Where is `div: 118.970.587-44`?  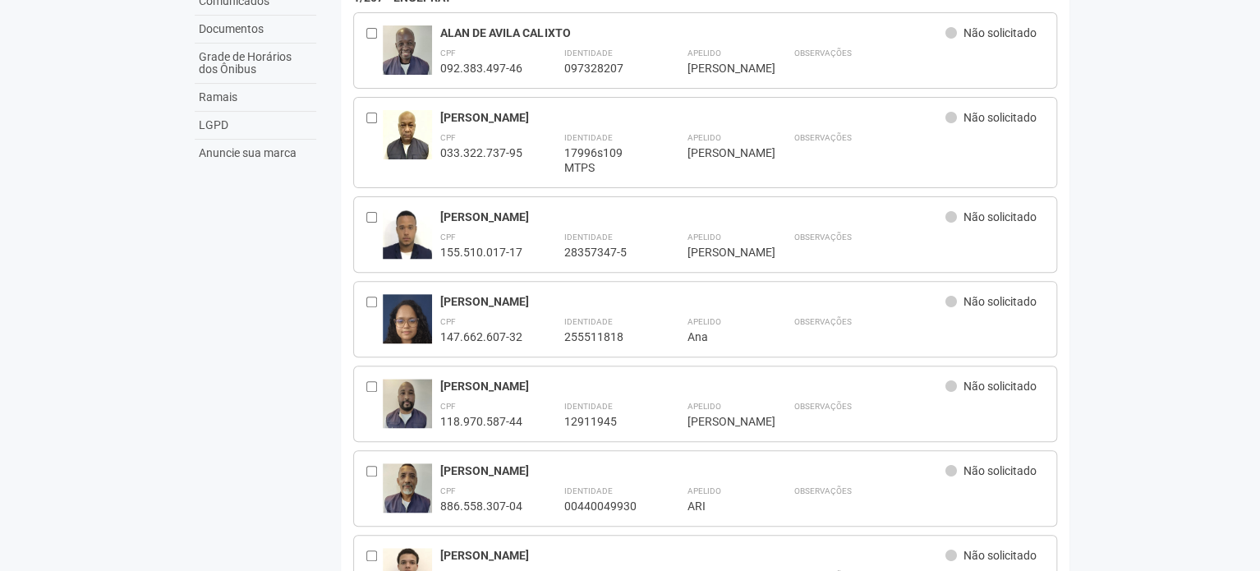 div: 118.970.587-44 is located at coordinates (481, 421).